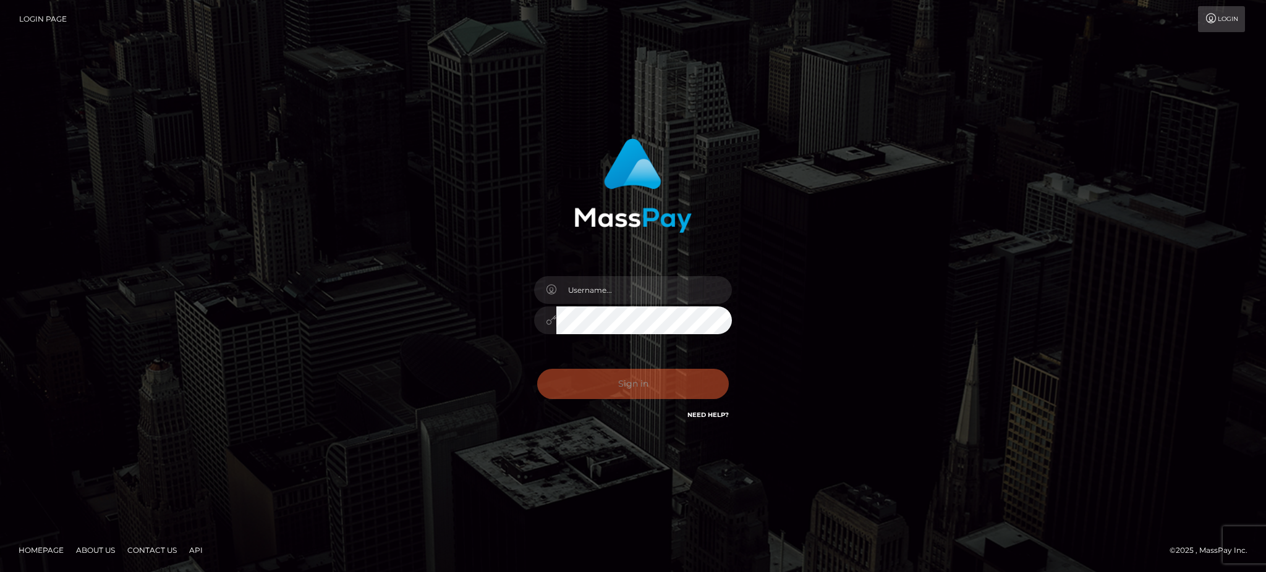  Describe the element at coordinates (633, 185) in the screenshot. I see `img: MassPay Login` at that location.